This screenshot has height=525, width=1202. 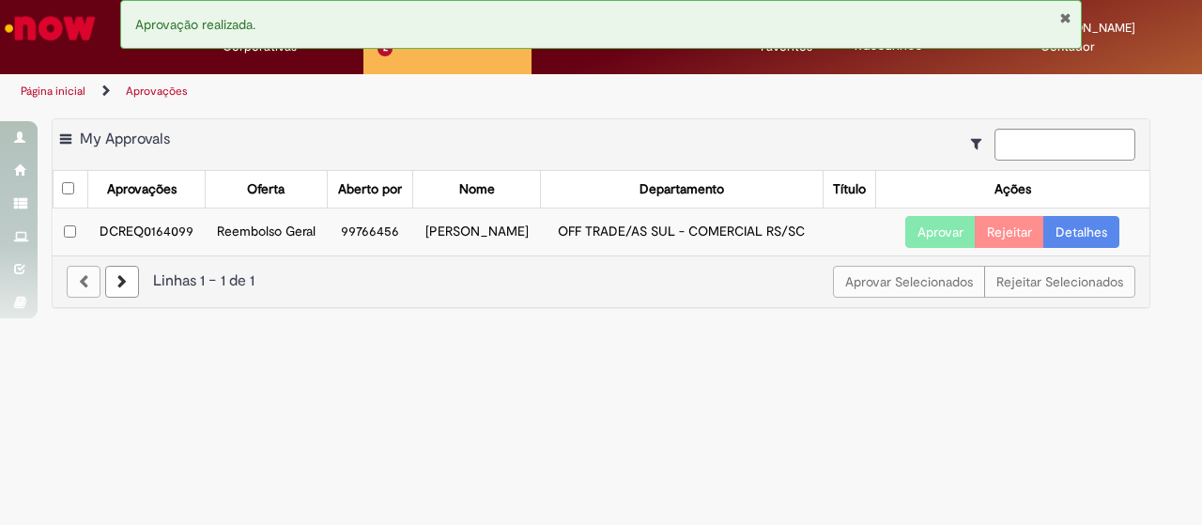 What do you see at coordinates (940, 232) in the screenshot?
I see `button: Aprovar` at bounding box center [940, 232].